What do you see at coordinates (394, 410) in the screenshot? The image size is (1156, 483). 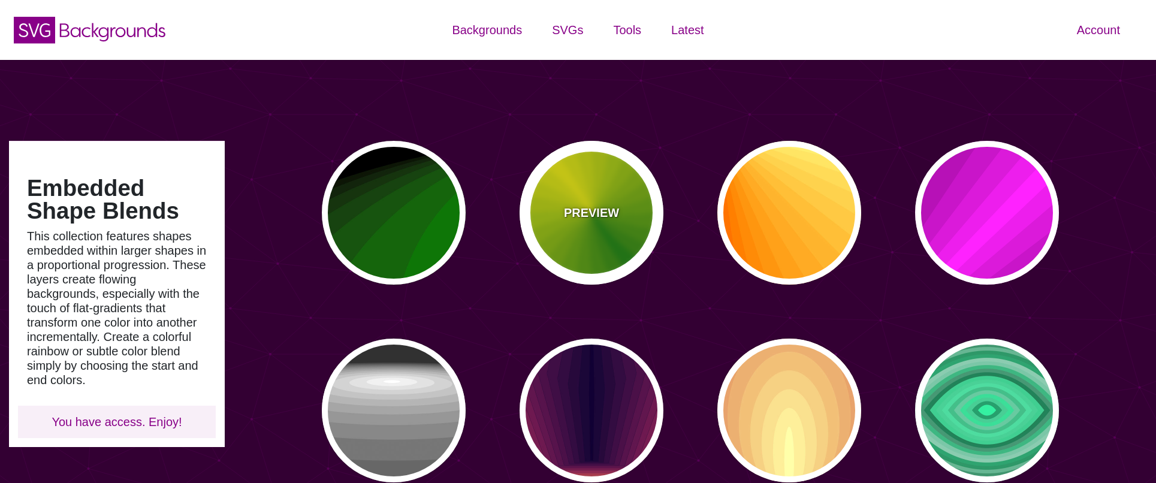 I see `button: black and white flat gradient ripple background` at bounding box center [394, 410].